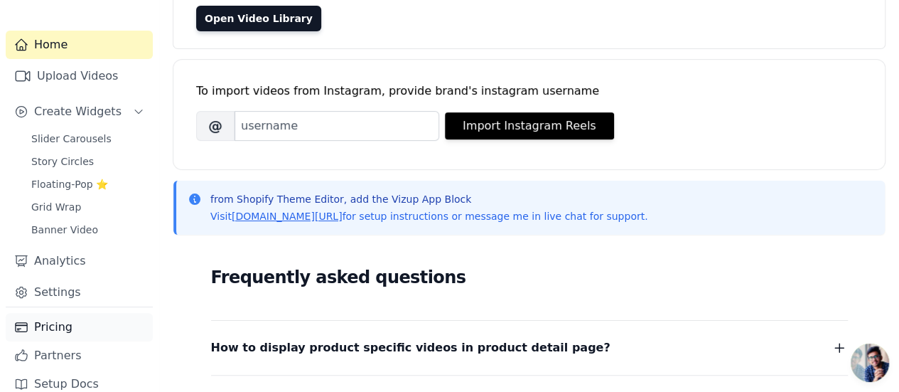 The image size is (899, 392). Describe the element at coordinates (79, 327) in the screenshot. I see `a: Pricing` at that location.